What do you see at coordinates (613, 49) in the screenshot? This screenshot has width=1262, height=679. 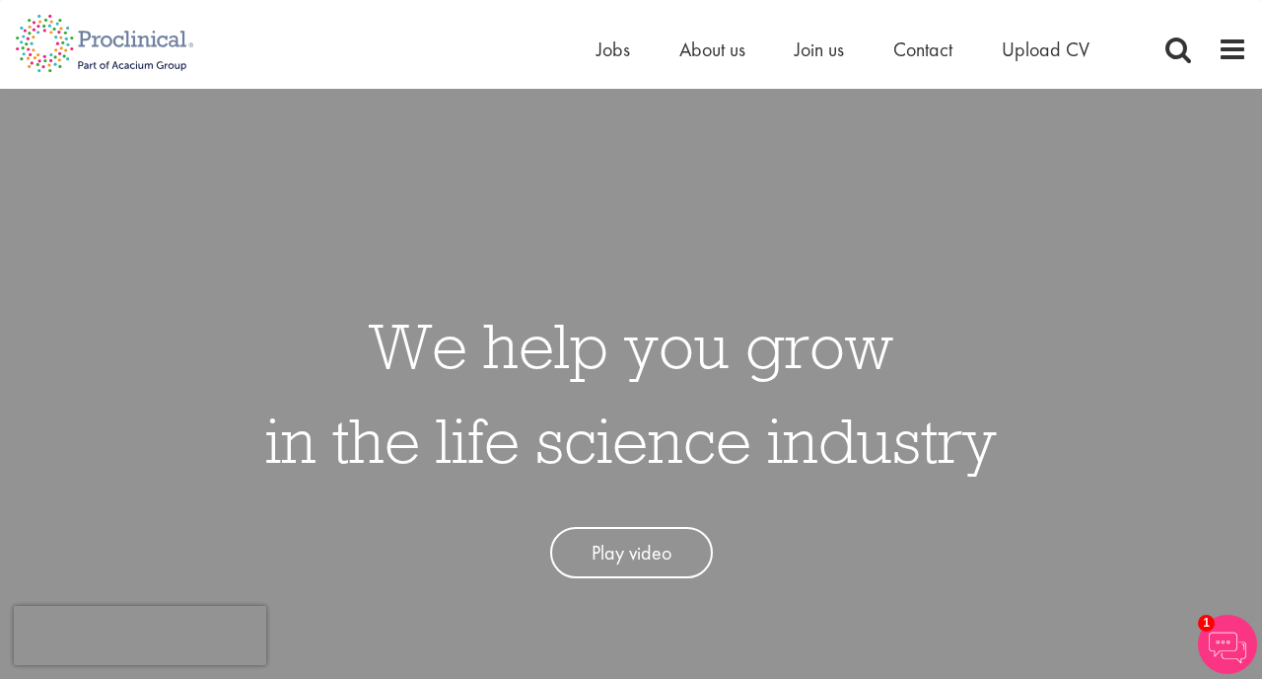 I see `a: Jobs` at bounding box center [613, 49].